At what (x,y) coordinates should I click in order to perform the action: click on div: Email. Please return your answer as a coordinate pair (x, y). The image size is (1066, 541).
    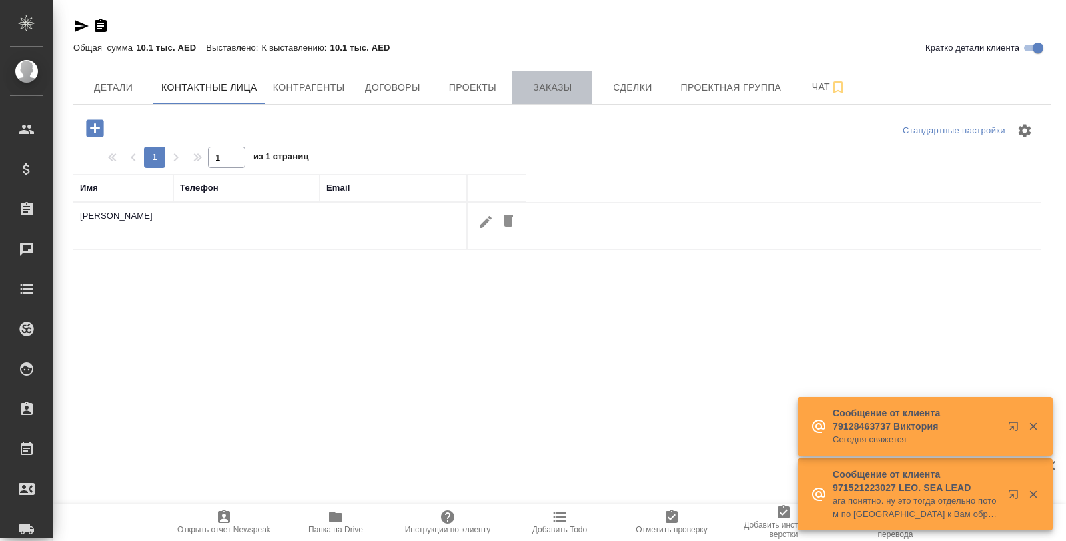
    Looking at the image, I should click on (338, 188).